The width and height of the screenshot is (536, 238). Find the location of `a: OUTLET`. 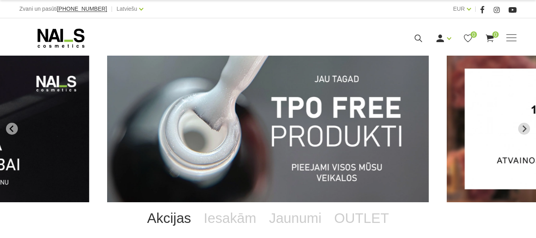

a: OUTLET is located at coordinates (362, 218).